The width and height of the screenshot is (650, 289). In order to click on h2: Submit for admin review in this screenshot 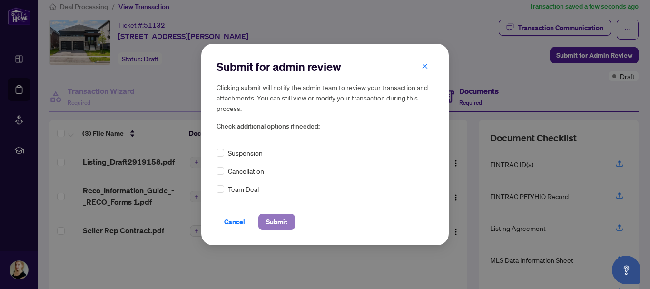, I will do `click(325, 67)`.